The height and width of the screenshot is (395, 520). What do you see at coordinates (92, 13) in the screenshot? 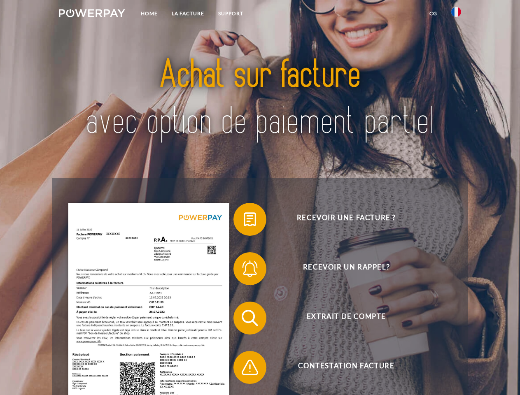
I see `img: logo-powerpay-white.svg` at bounding box center [92, 13].